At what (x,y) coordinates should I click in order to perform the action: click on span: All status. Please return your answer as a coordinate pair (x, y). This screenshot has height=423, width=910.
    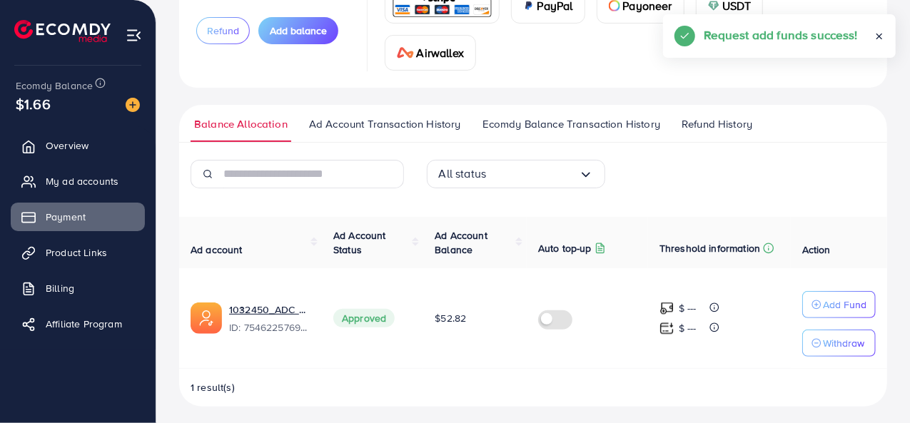
    Looking at the image, I should click on (463, 173).